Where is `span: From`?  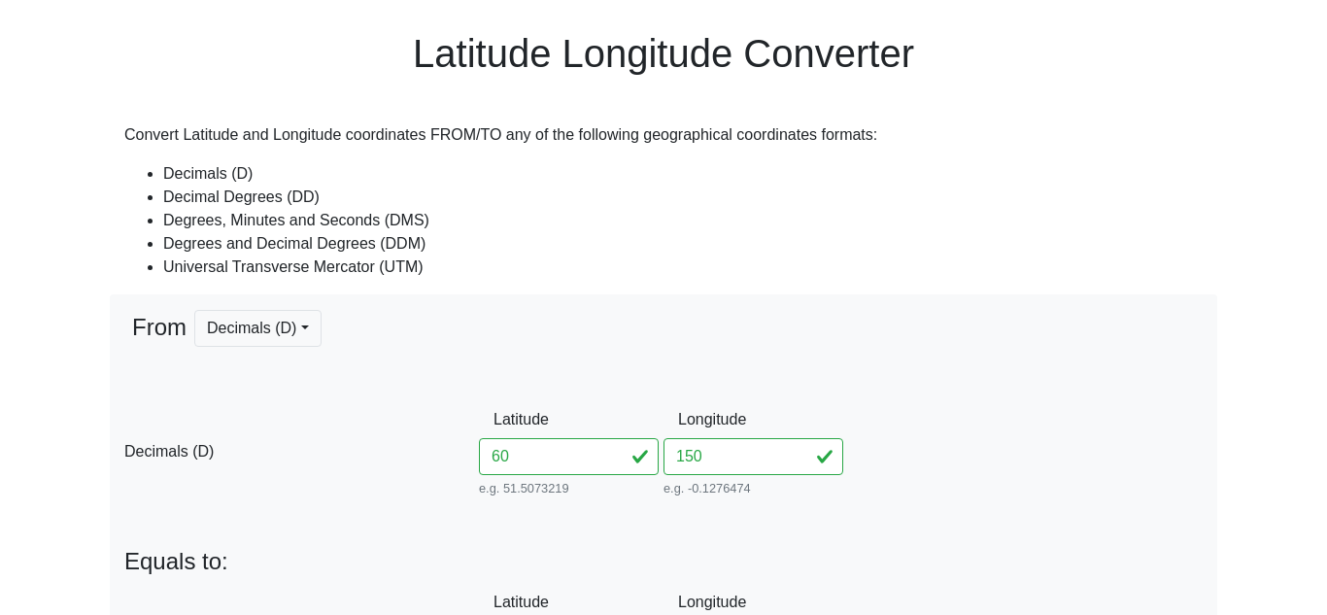 span: From is located at coordinates (159, 352).